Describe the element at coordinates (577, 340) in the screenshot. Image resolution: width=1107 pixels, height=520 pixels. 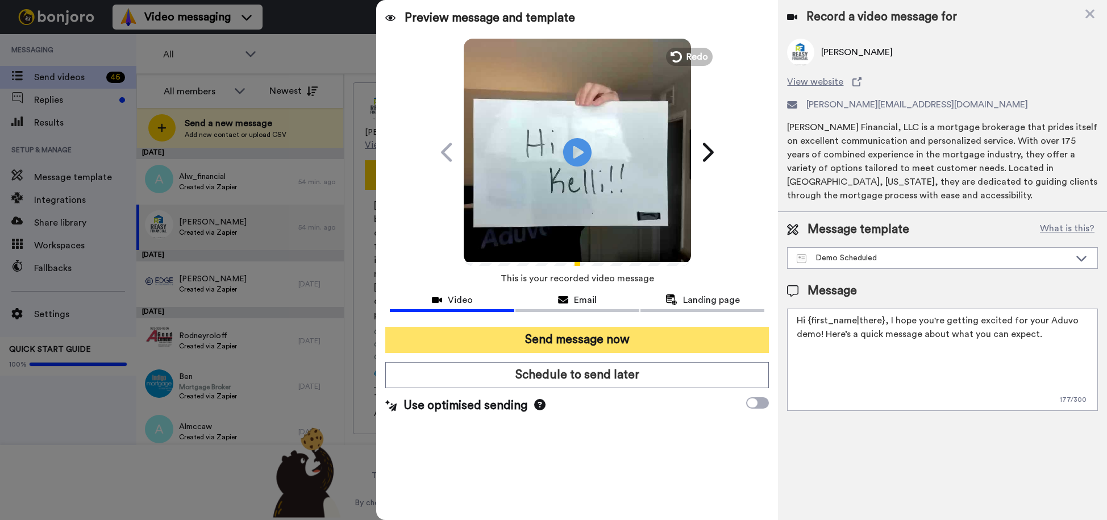
I see `button: Send message now` at that location.